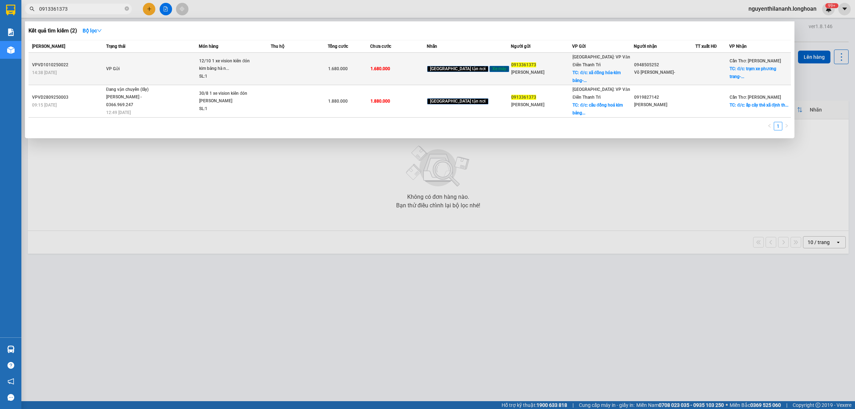  What do you see at coordinates (778, 126) in the screenshot?
I see `a: 1` at bounding box center [778, 126].